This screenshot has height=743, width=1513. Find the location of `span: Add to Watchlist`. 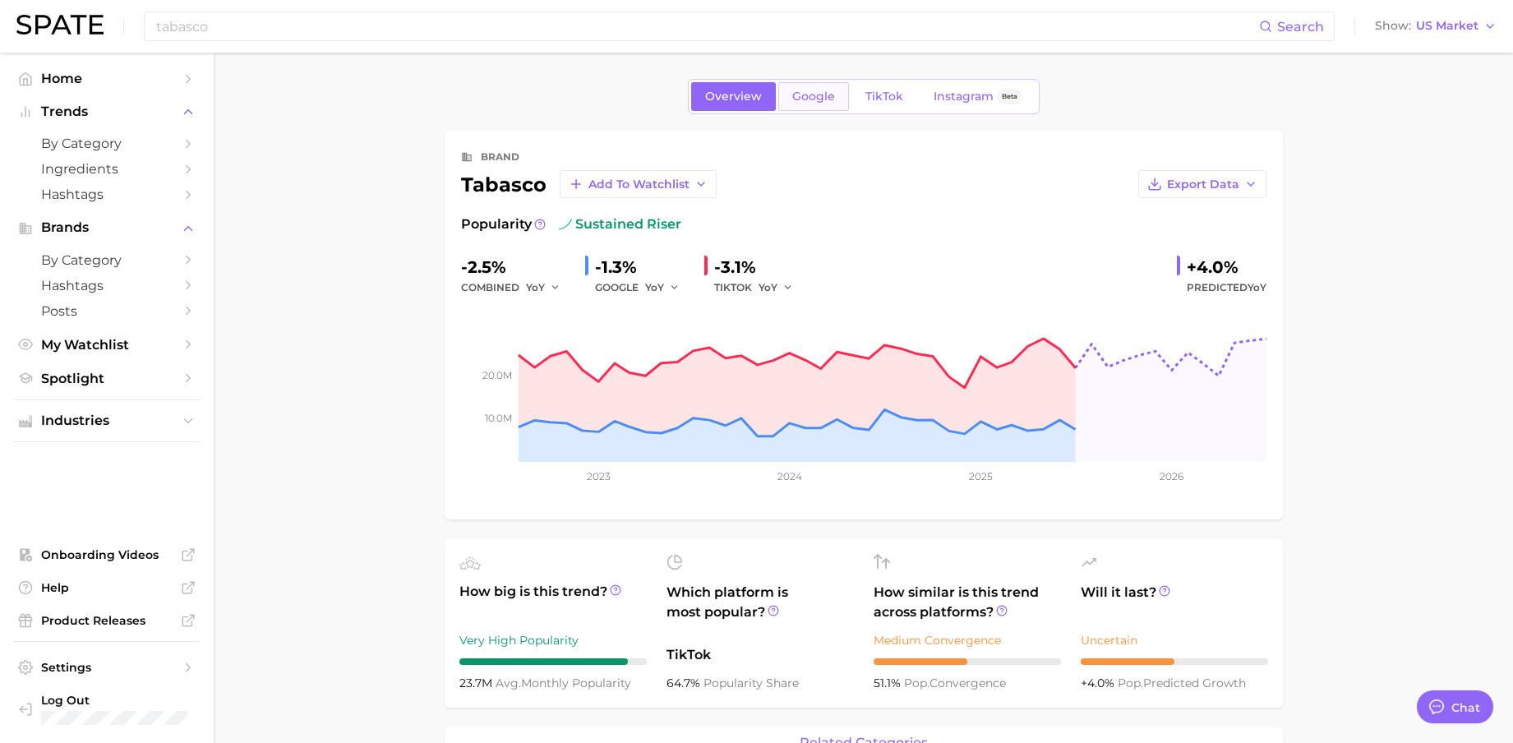

span: Add to Watchlist is located at coordinates (639, 184).